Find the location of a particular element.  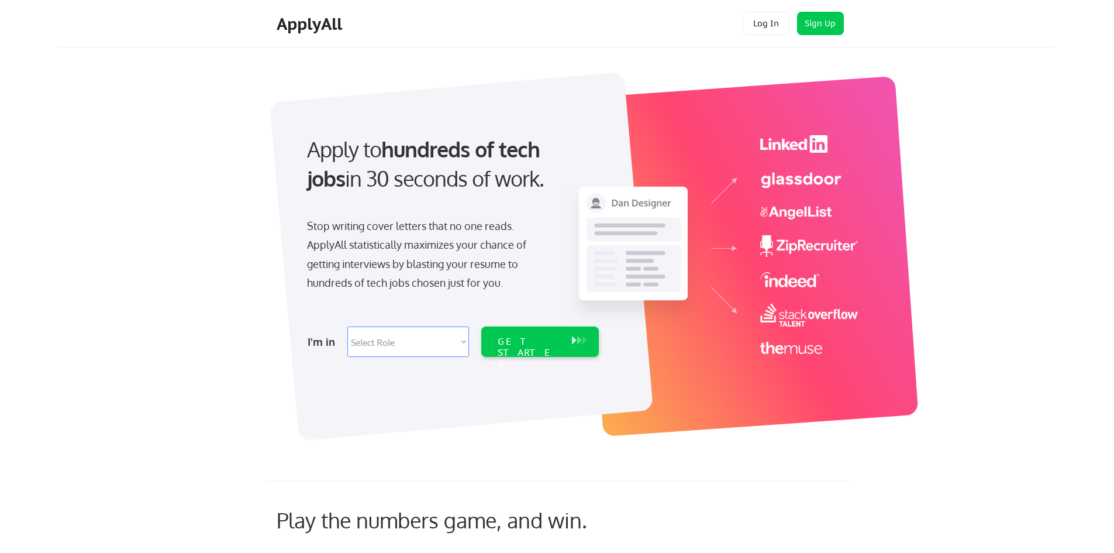

div: Apply to in 30 seconds of work. is located at coordinates (450, 164).